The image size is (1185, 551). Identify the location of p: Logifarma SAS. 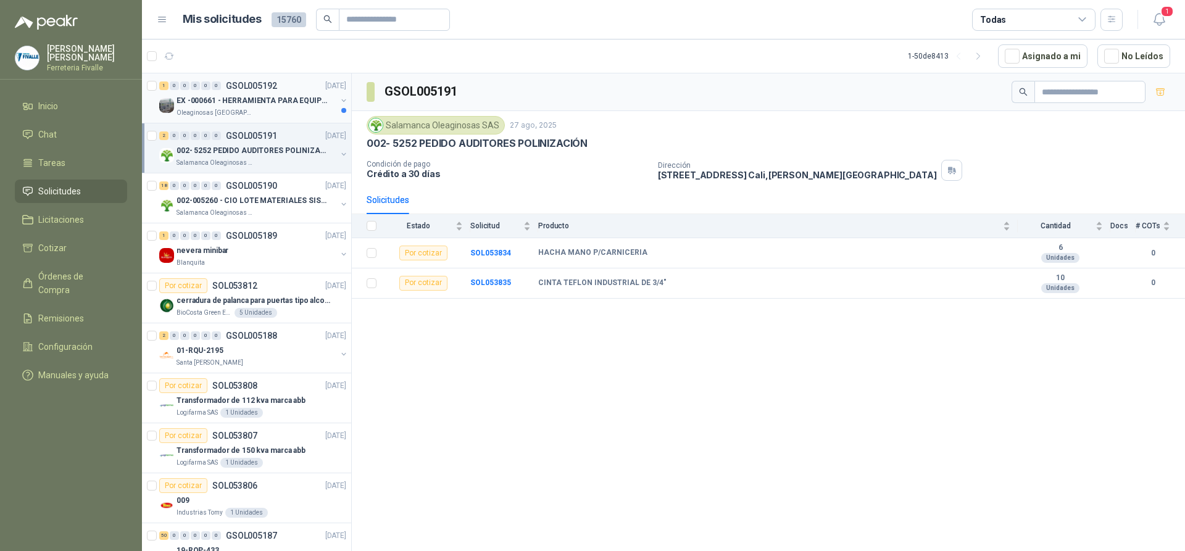
(197, 463).